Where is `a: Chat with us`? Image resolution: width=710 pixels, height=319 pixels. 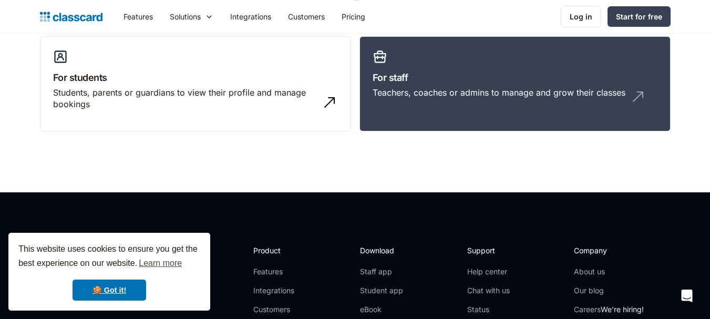
a: Chat with us is located at coordinates (488, 291).